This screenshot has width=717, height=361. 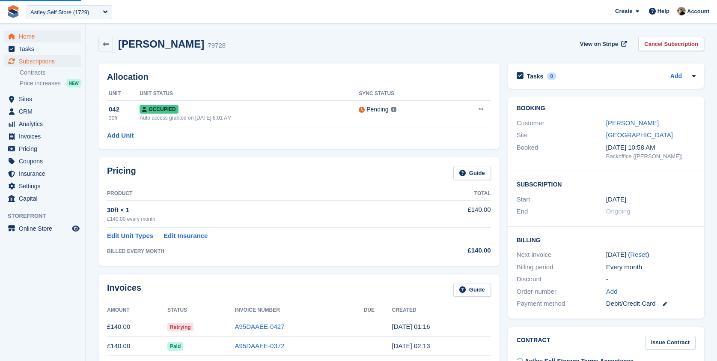 What do you see at coordinates (378, 310) in the screenshot?
I see `th: Due` at bounding box center [378, 310].